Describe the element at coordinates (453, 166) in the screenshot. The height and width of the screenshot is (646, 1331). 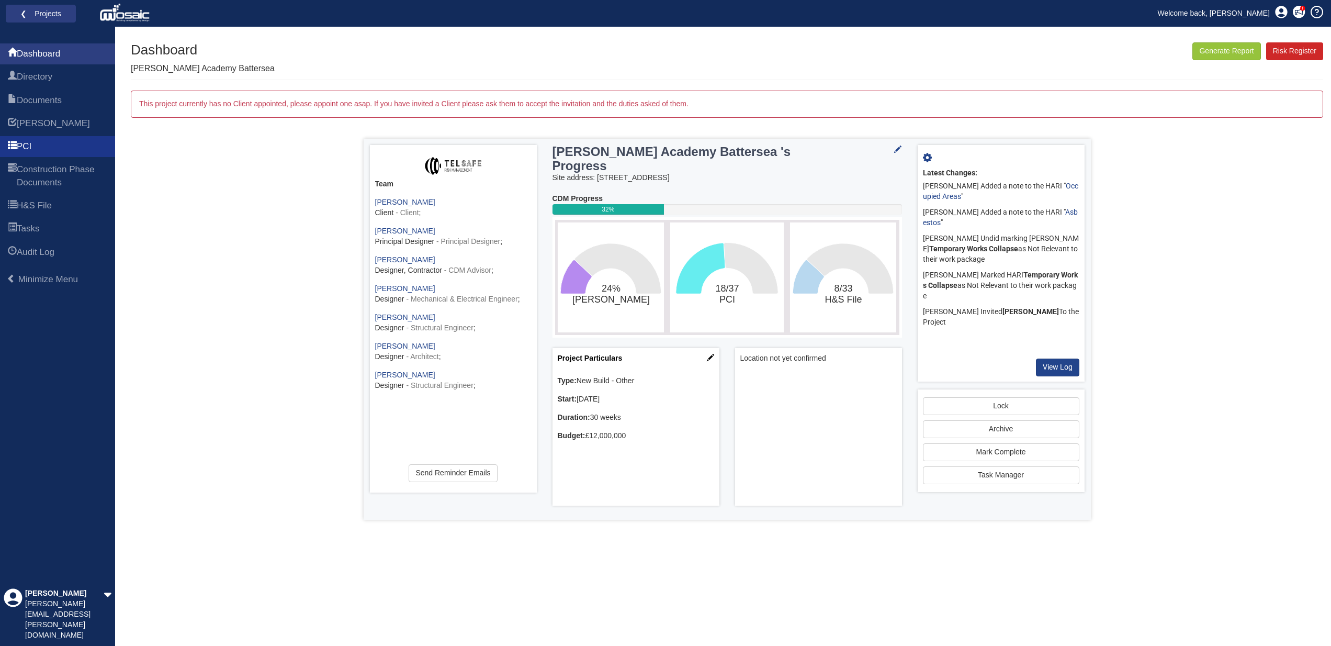
I see `img: eFgMaQAAAABJRU5ErkJggg==` at that location.